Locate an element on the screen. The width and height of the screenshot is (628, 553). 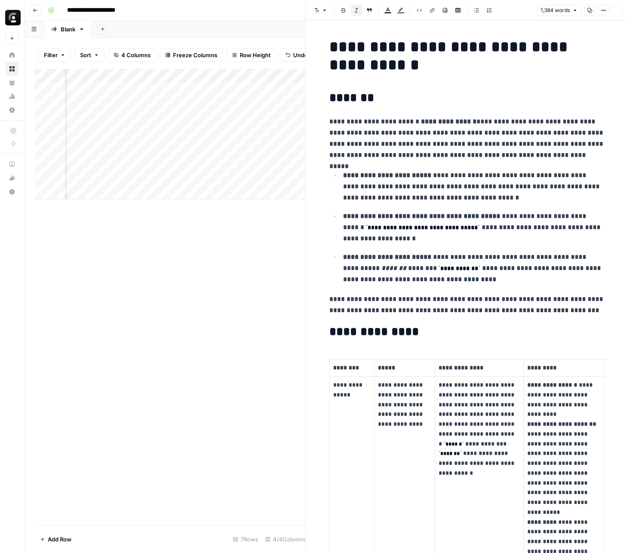
button: Workspace: Clerk is located at coordinates (12, 18).